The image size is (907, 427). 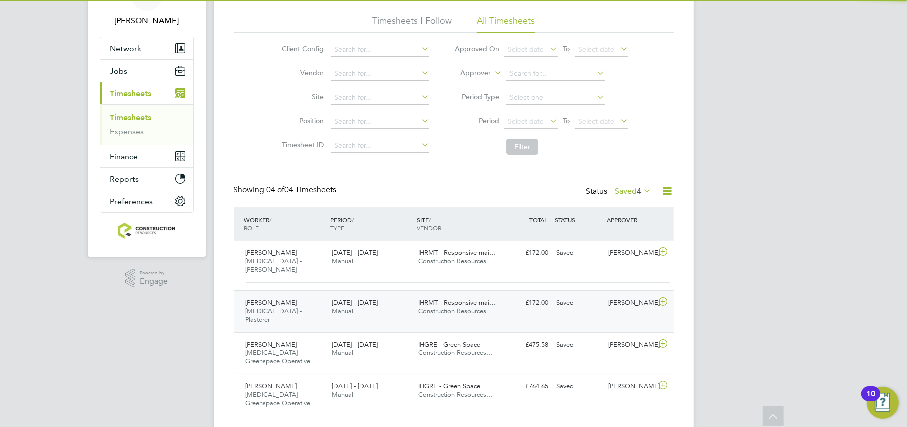 What do you see at coordinates (468, 74) in the screenshot?
I see `label: Approver` at bounding box center [468, 74].